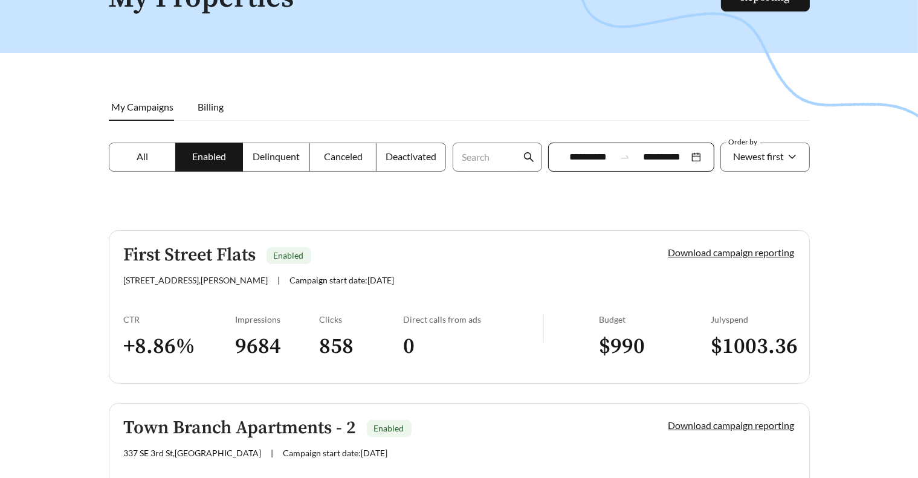  I want to click on div: CTR, so click(179, 319).